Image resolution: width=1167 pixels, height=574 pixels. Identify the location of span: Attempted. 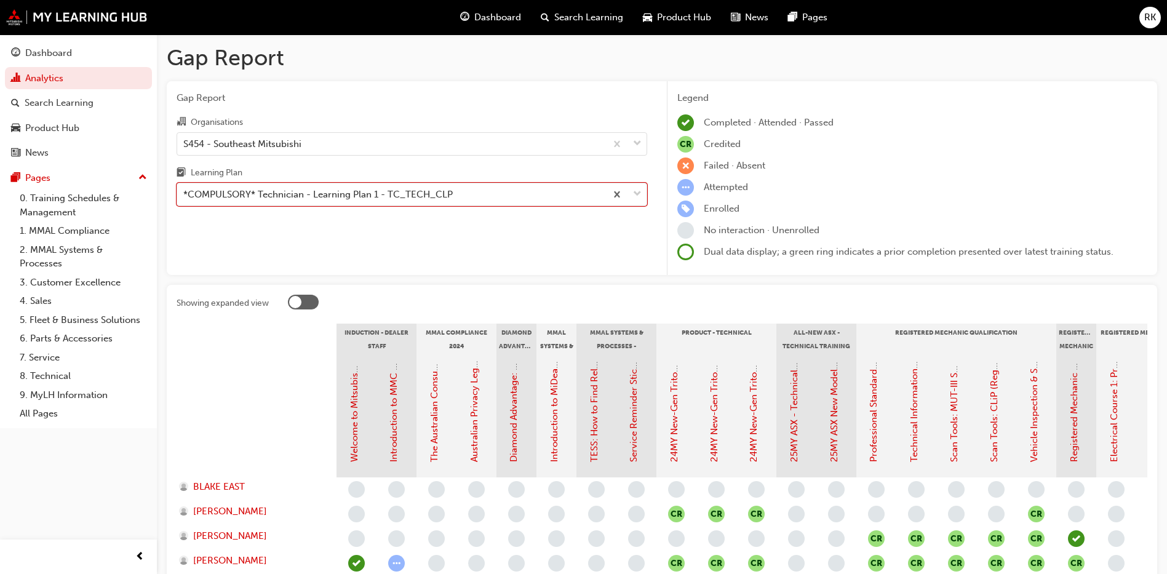
(726, 187).